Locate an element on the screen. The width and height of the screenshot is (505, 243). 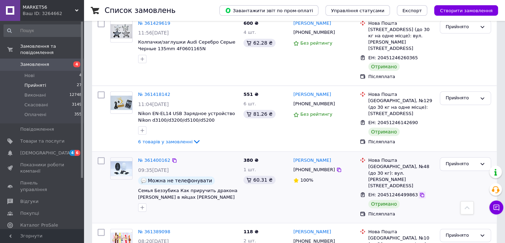
input: Пошук is located at coordinates (43, 31).